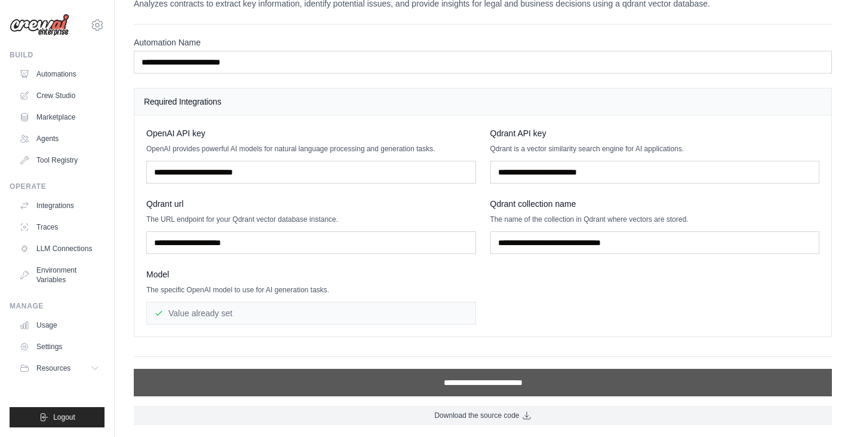 The width and height of the screenshot is (851, 437). Describe the element at coordinates (655, 149) in the screenshot. I see `p: Qdrant is a vector similarity search engine for AI applications.` at that location.